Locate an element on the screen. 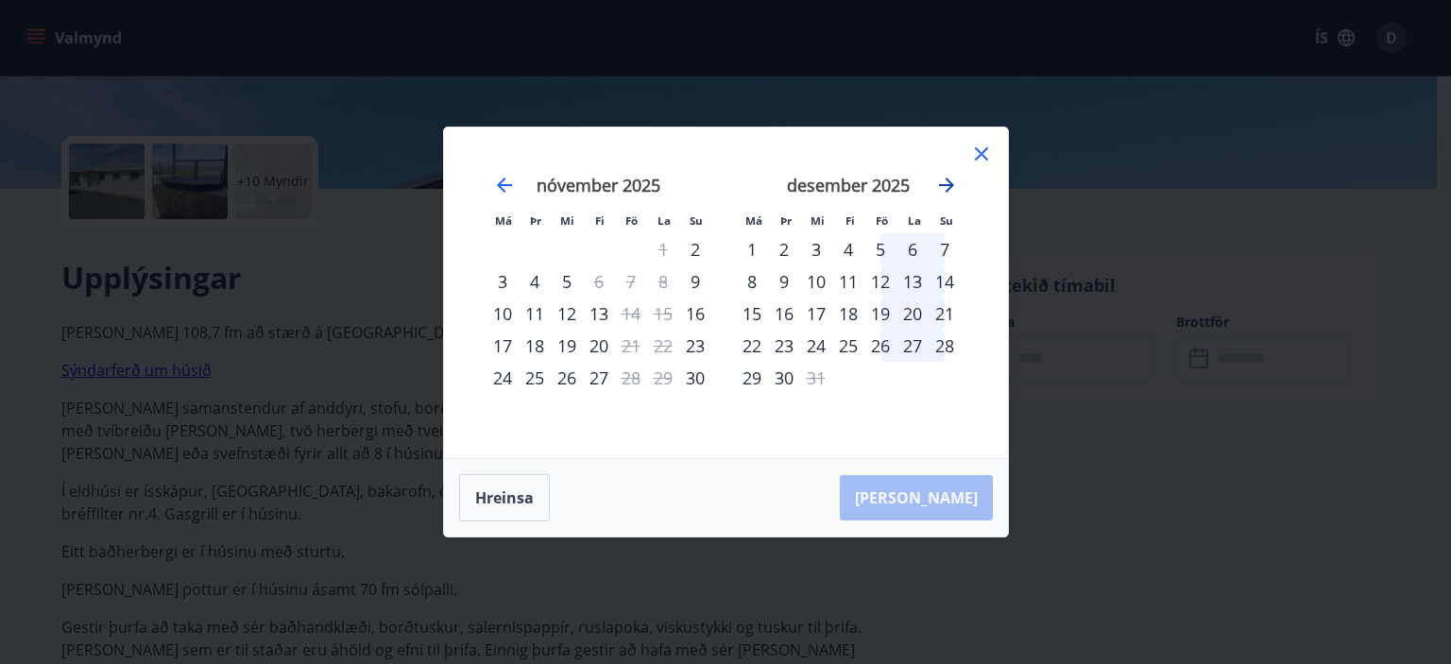 Image resolution: width=1451 pixels, height=664 pixels. td: sunnudagur, 7. desember 2025 is located at coordinates (945, 249).